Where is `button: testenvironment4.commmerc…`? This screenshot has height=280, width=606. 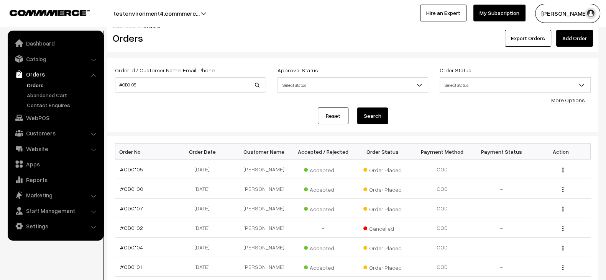
button: testenvironment4.commmerc… is located at coordinates (156, 13).